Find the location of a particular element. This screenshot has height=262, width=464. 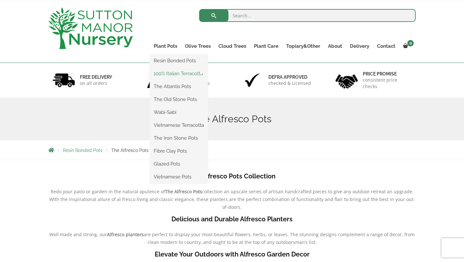

b: Elevate Your Outdoors with Alfresco Garden Decor is located at coordinates (232, 254).